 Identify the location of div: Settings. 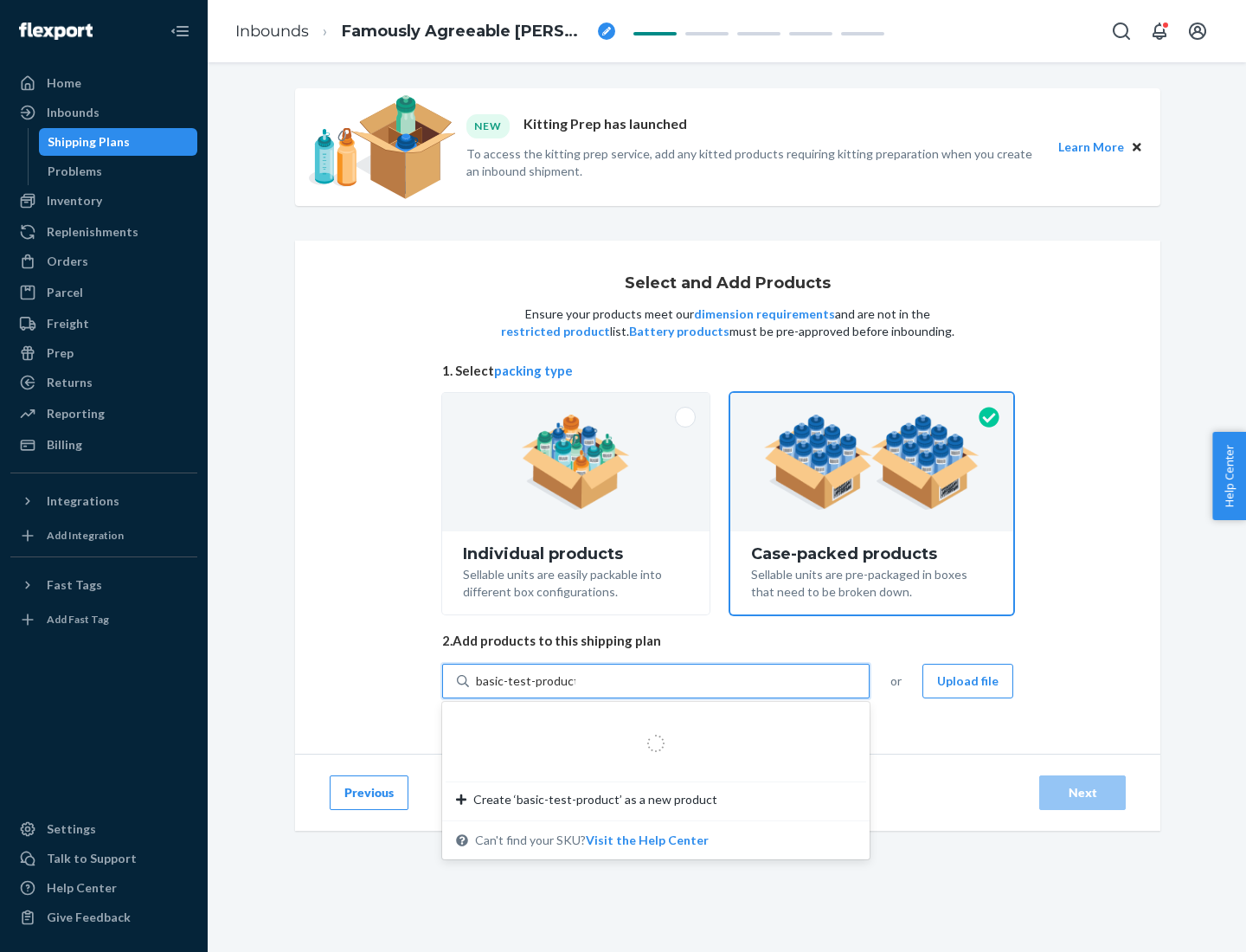
(71, 829).